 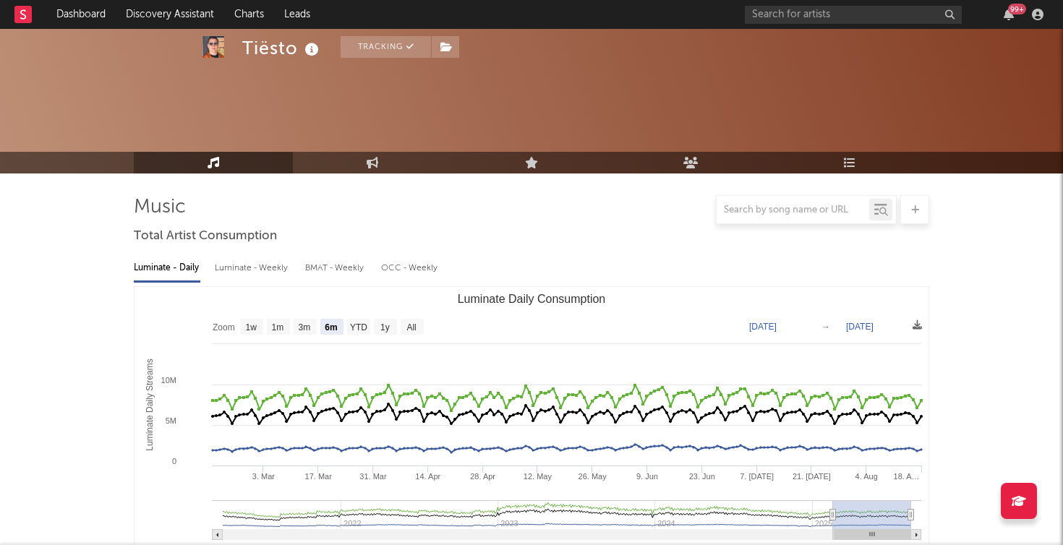 What do you see at coordinates (252, 268) in the screenshot?
I see `div: Luminate - Weekly` at bounding box center [252, 268].